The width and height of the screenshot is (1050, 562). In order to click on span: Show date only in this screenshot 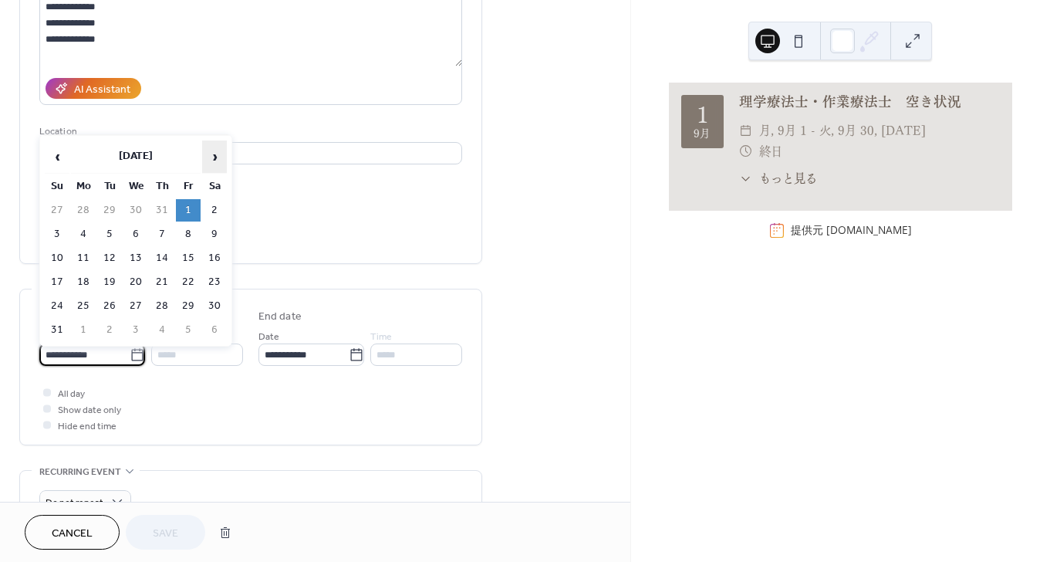, I will do `click(89, 410)`.